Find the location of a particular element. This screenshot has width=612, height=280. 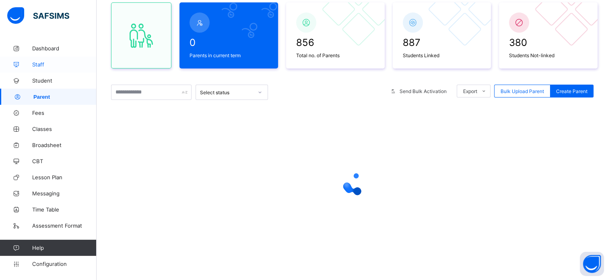

span: 887 is located at coordinates (442, 42).